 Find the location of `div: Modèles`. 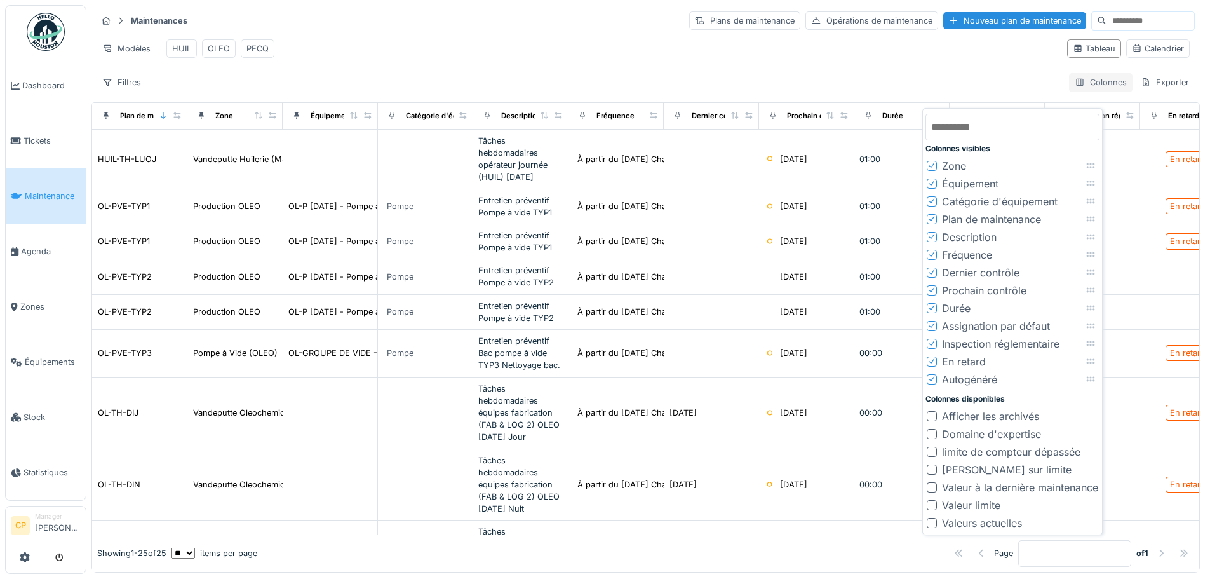

div: Modèles is located at coordinates (126, 48).